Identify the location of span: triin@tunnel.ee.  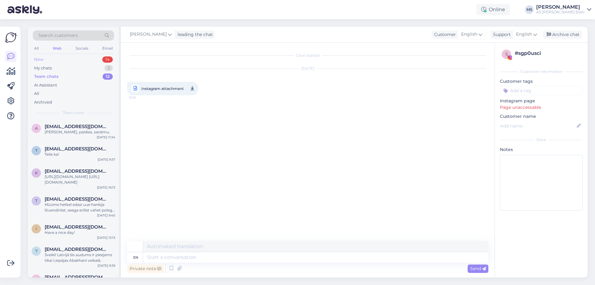
(77, 199).